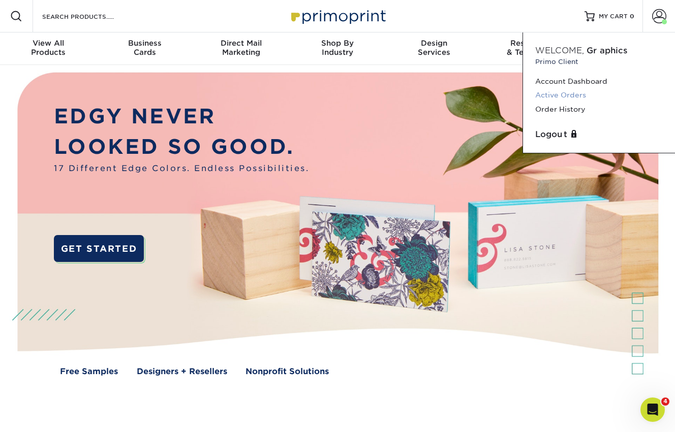  I want to click on span: Direct Mail, so click(241, 43).